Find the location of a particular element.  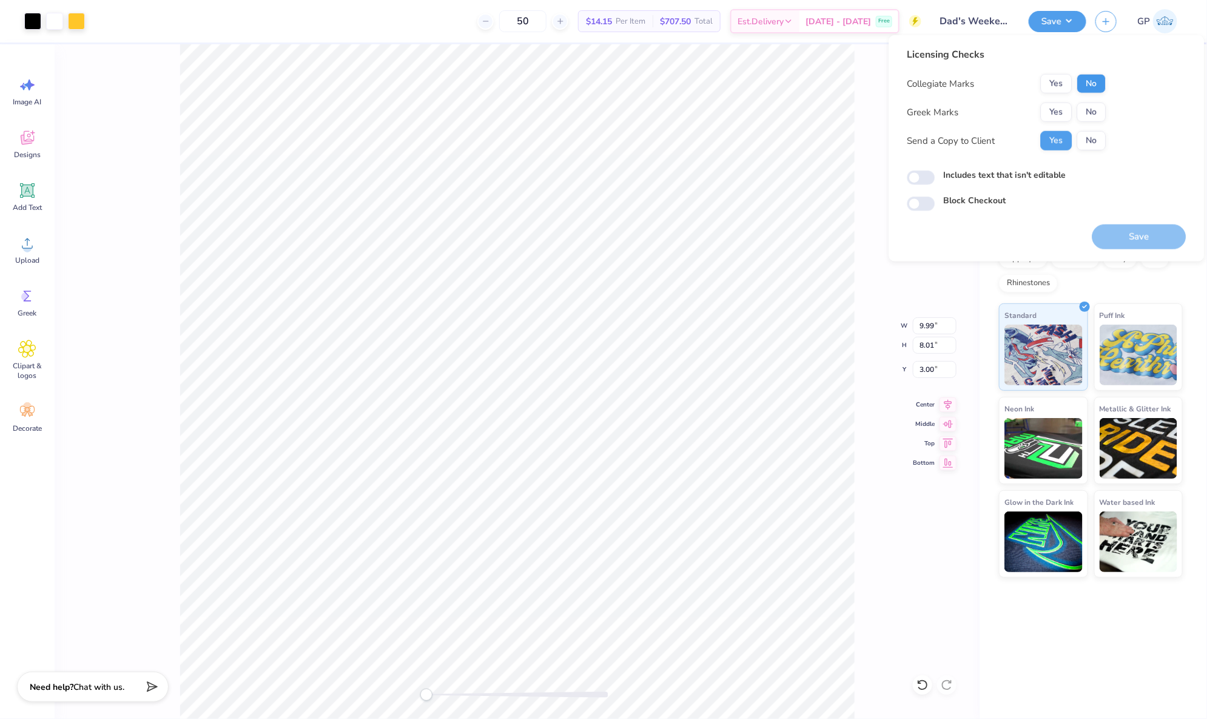

span: Image AI is located at coordinates (27, 102).